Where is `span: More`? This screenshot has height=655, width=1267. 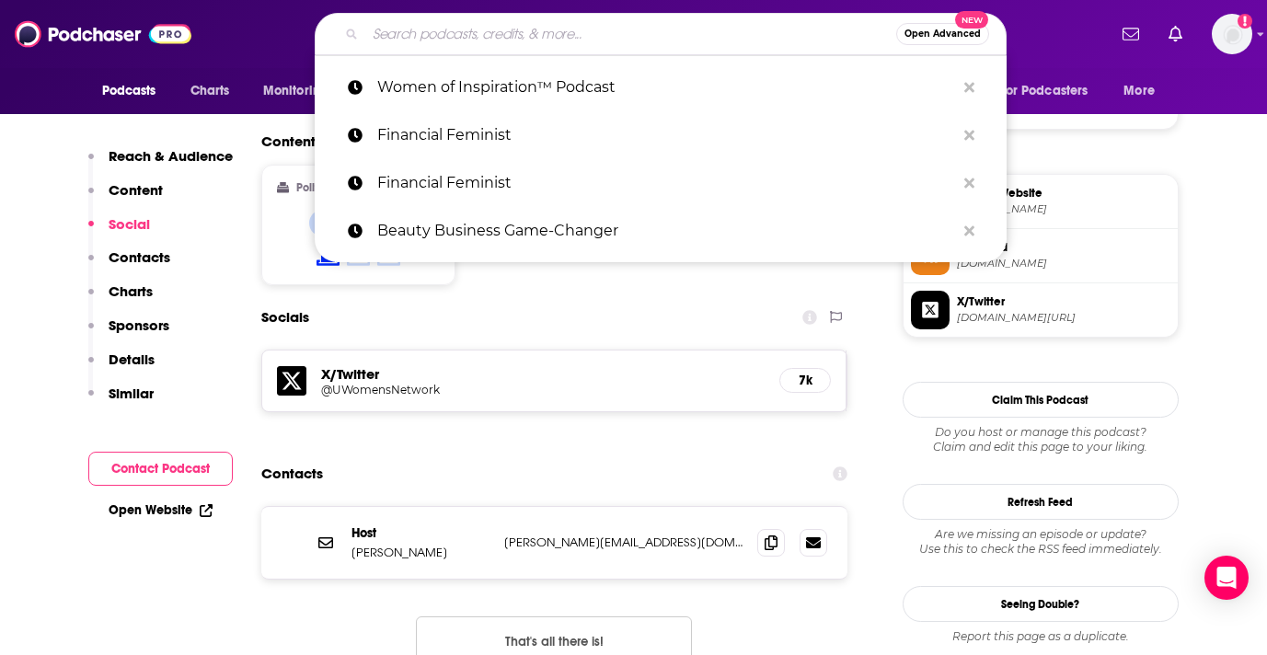 span: More is located at coordinates (1139, 91).